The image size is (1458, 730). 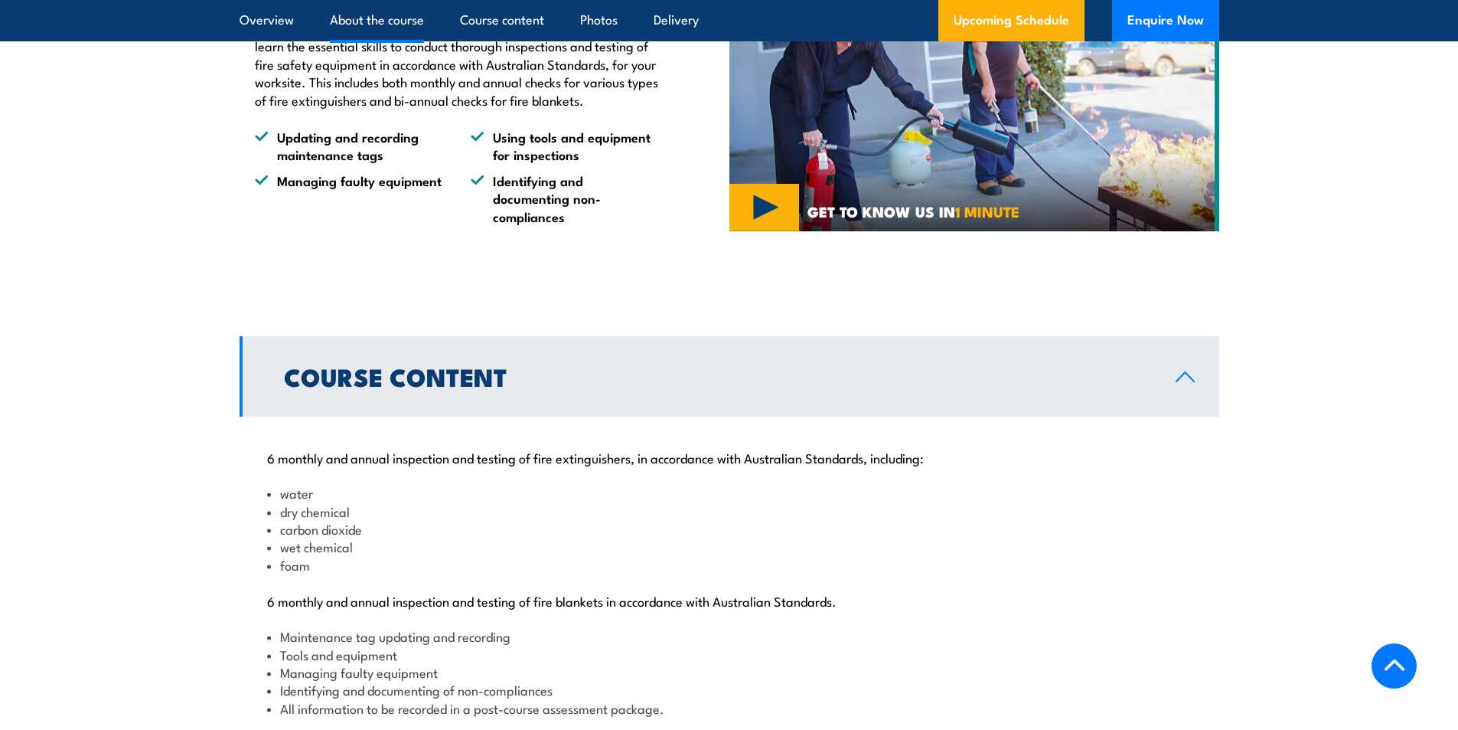 I want to click on li: water, so click(x=730, y=492).